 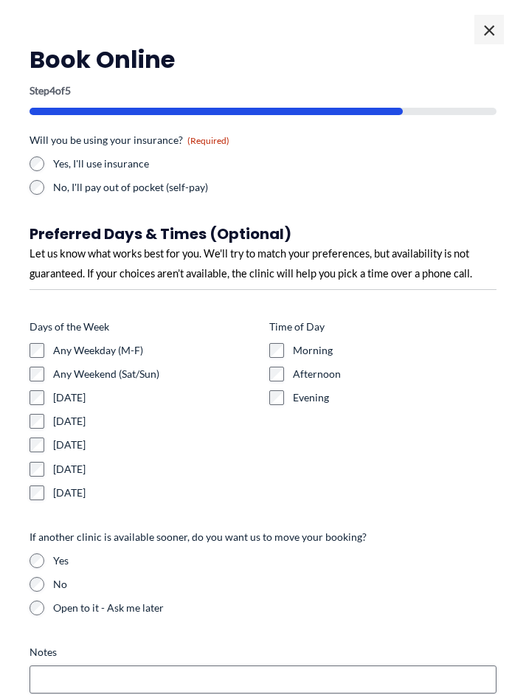 What do you see at coordinates (155, 164) in the screenshot?
I see `label: Yes, I'll use insurance` at bounding box center [155, 164].